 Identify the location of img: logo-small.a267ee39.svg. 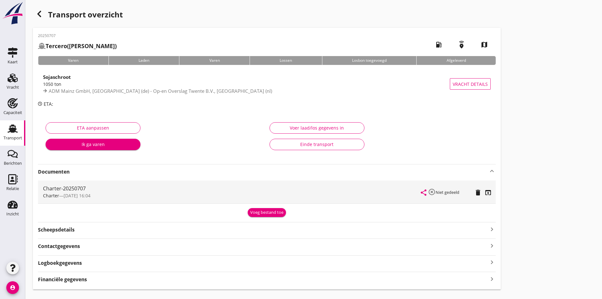
(13, 13).